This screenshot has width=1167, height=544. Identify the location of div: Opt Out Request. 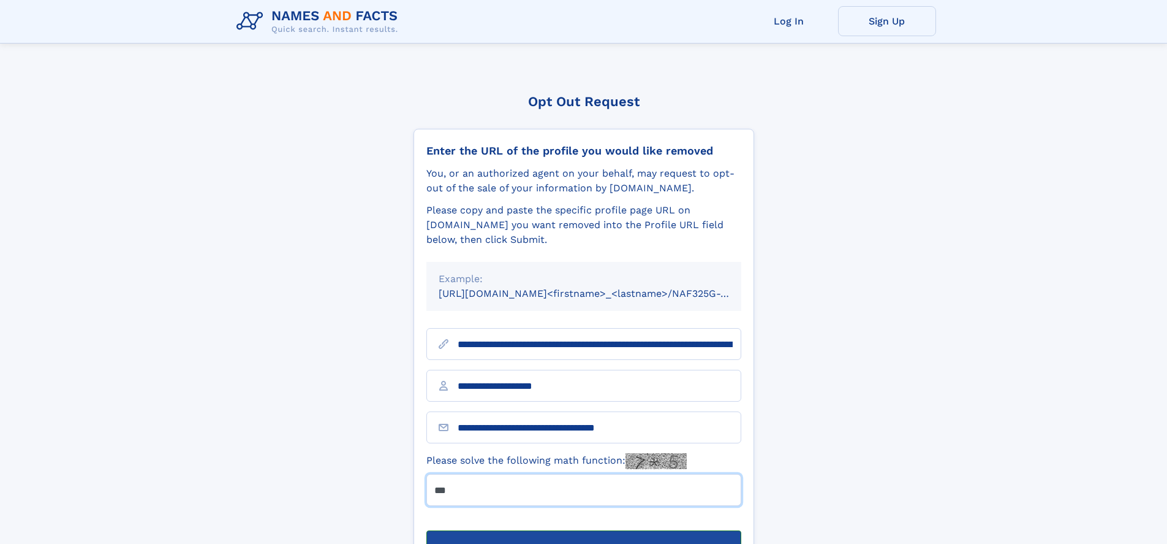
(584, 101).